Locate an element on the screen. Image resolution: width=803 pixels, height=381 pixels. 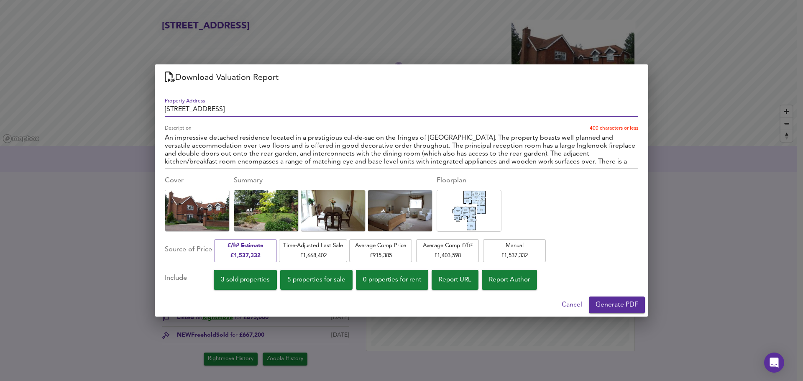
h2: Download Valuation Report is located at coordinates (401, 78).